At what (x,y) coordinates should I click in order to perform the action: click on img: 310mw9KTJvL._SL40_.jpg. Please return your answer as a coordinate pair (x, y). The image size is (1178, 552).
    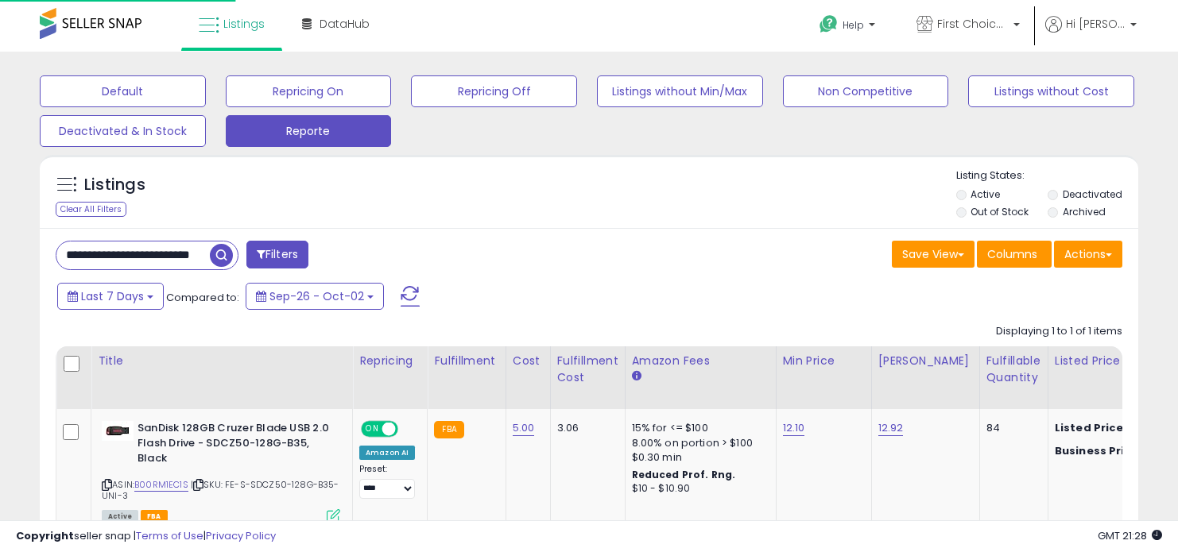
    Looking at the image, I should click on (118, 431).